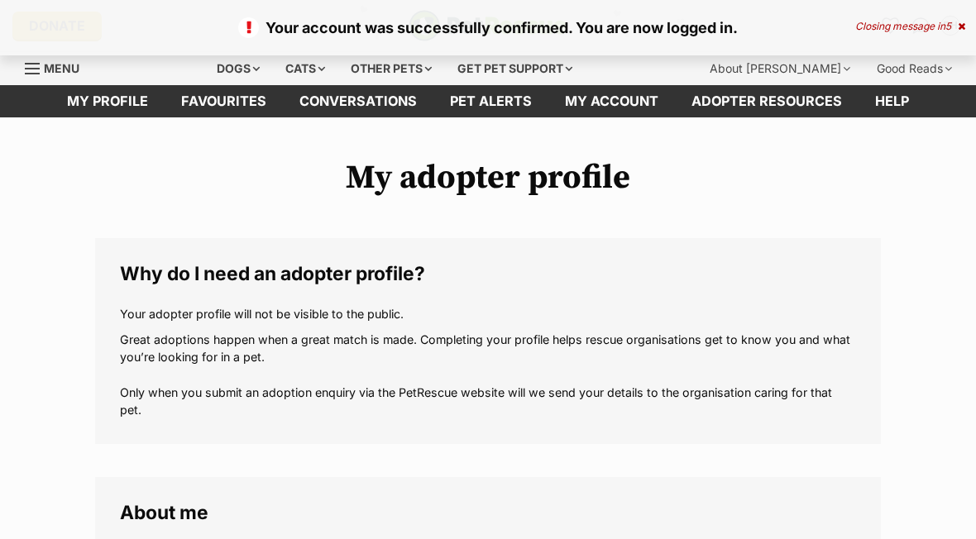  I want to click on a: My account, so click(611, 101).